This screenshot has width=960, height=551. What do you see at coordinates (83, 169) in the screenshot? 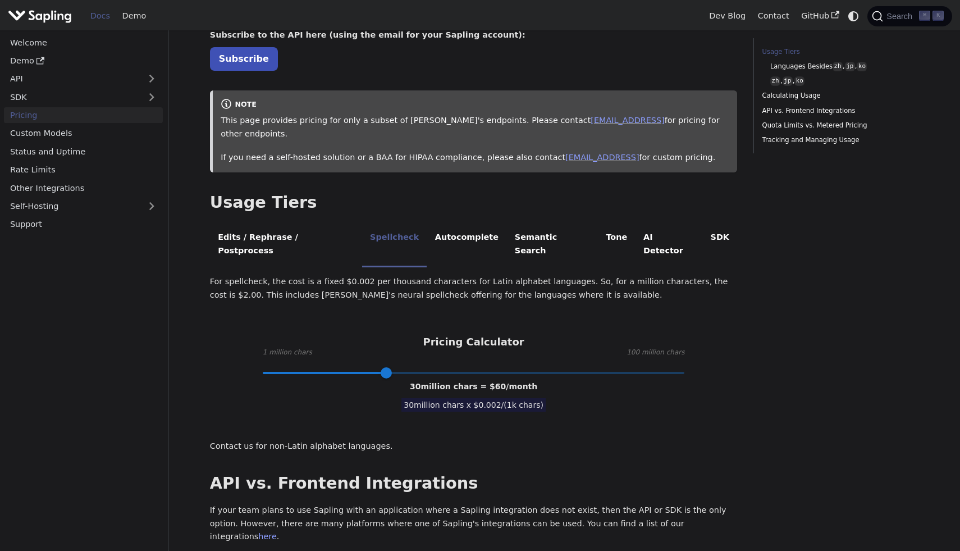
I see `a: Rate Limits` at bounding box center [83, 169].